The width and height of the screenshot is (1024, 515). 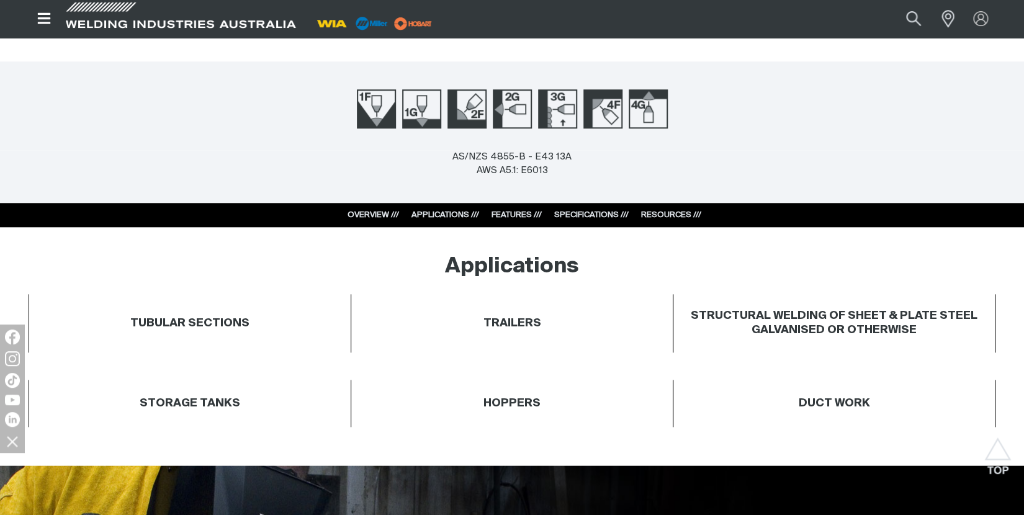 What do you see at coordinates (413, 23) in the screenshot?
I see `a: miller` at bounding box center [413, 23].